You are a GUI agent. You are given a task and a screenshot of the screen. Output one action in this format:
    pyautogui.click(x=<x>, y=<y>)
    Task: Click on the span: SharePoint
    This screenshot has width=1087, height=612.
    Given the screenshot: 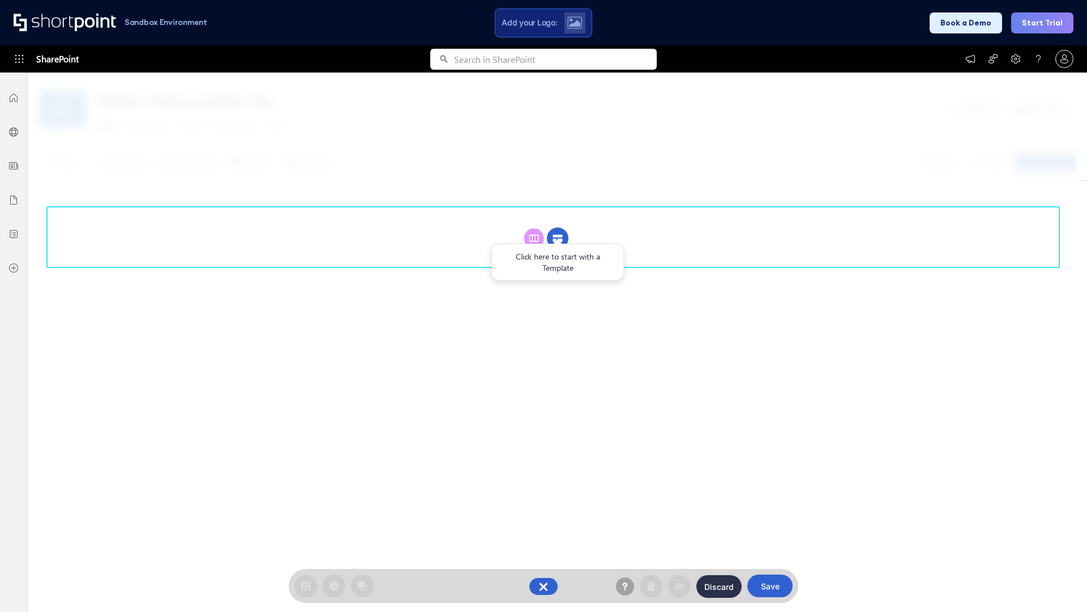 What is the action you would take?
    pyautogui.click(x=57, y=59)
    